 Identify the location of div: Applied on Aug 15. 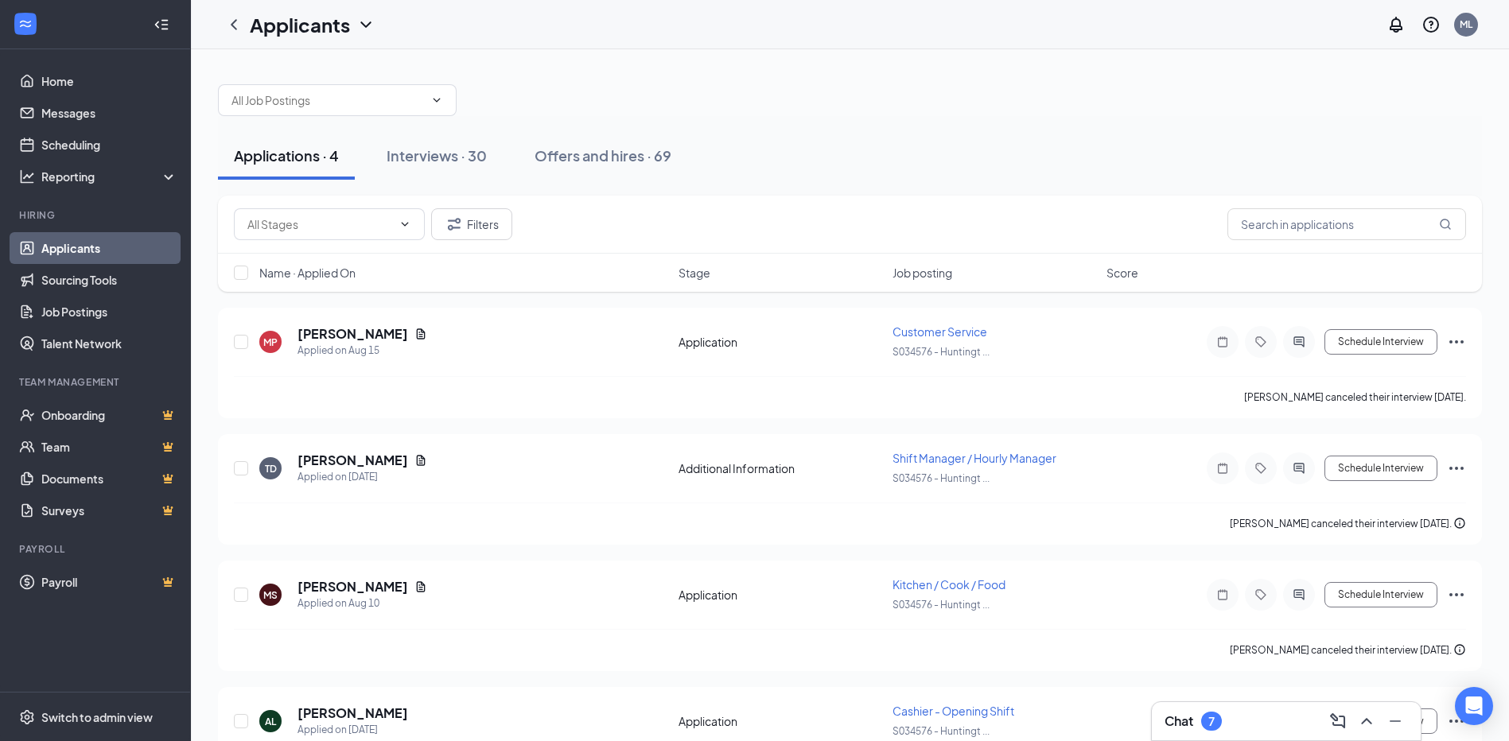
(362, 351).